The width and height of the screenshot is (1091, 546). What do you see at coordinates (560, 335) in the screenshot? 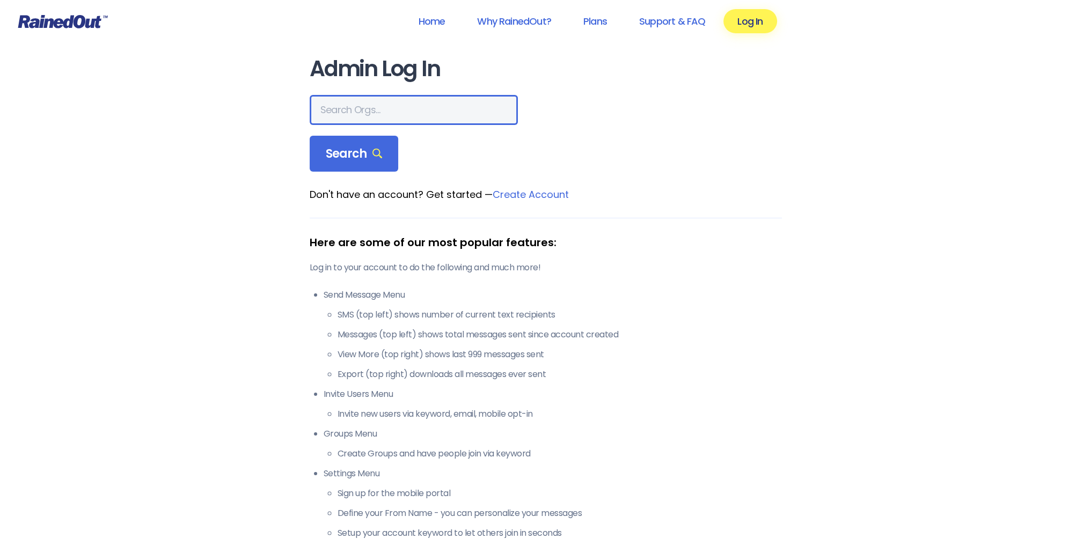
I see `li: Messages (top left) shows total messages sent since account created` at bounding box center [560, 335].